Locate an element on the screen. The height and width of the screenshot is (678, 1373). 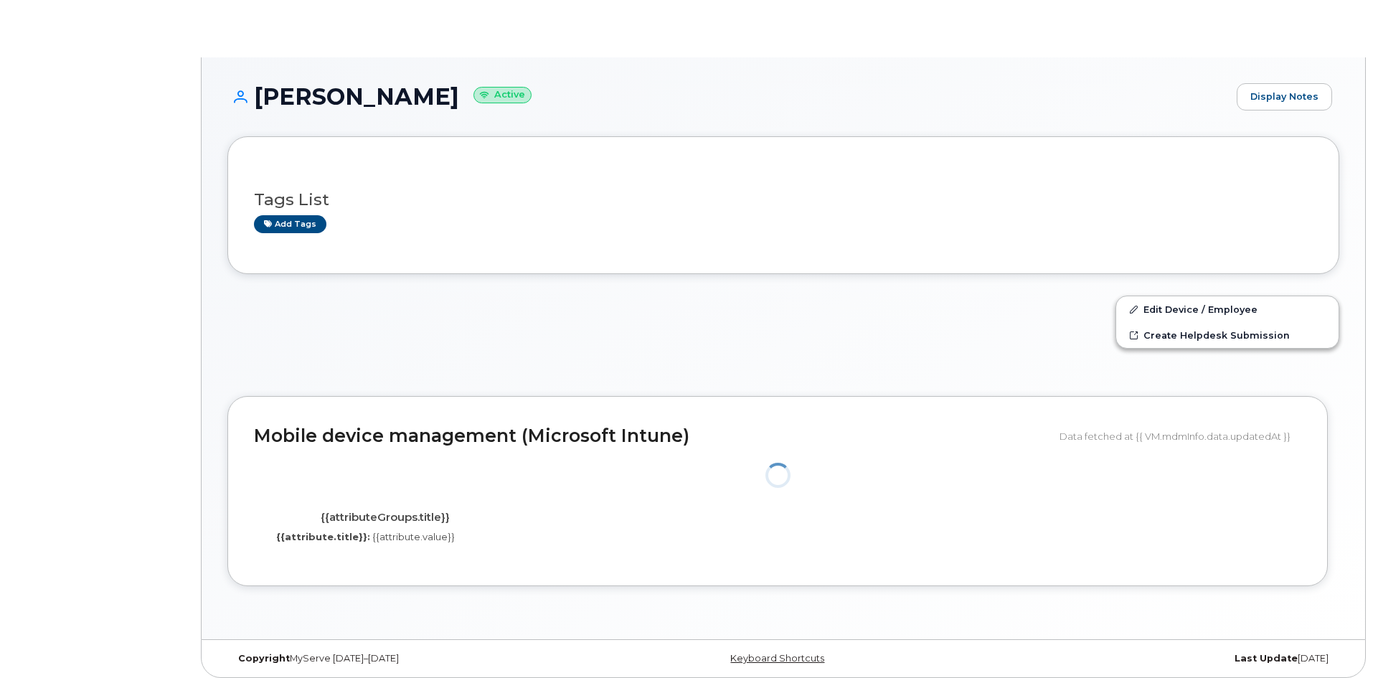
div: Data fetched at {{ VM.mdmInfo.data.updatedAt }} is located at coordinates (1180, 436).